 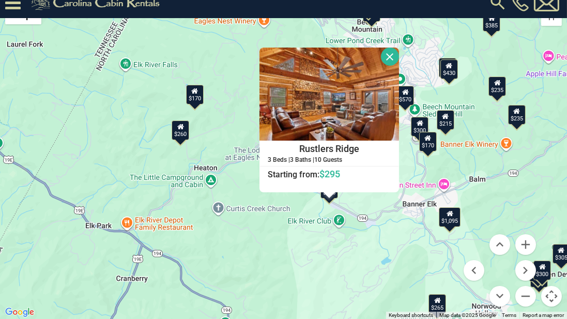 What do you see at coordinates (526, 245) in the screenshot?
I see `button: Zoom in` at bounding box center [526, 245].